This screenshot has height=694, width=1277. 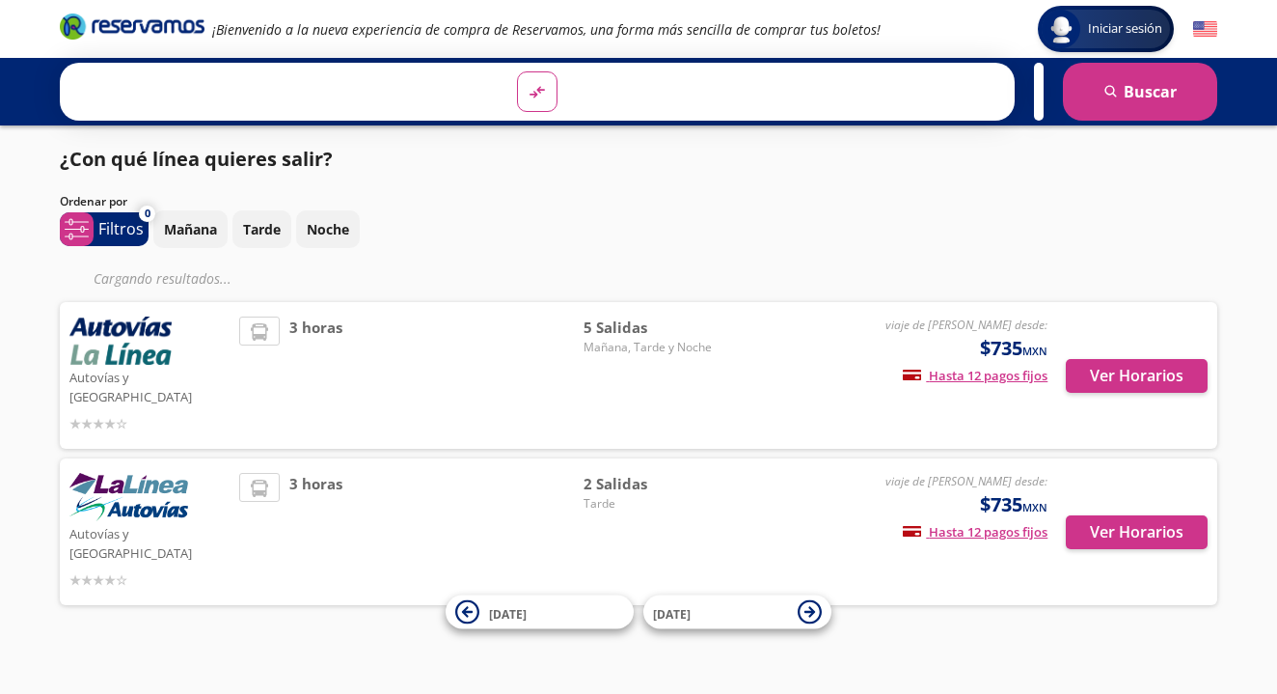 What do you see at coordinates (196, 159) in the screenshot?
I see `p: ¿Con qué línea quieres salir?` at bounding box center [196, 159].